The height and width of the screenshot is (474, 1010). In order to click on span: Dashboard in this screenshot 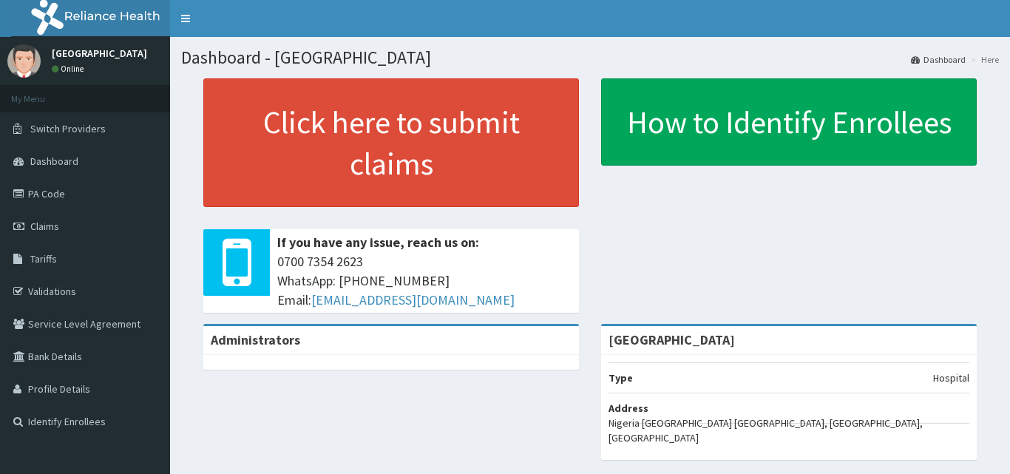, I will do `click(54, 161)`.